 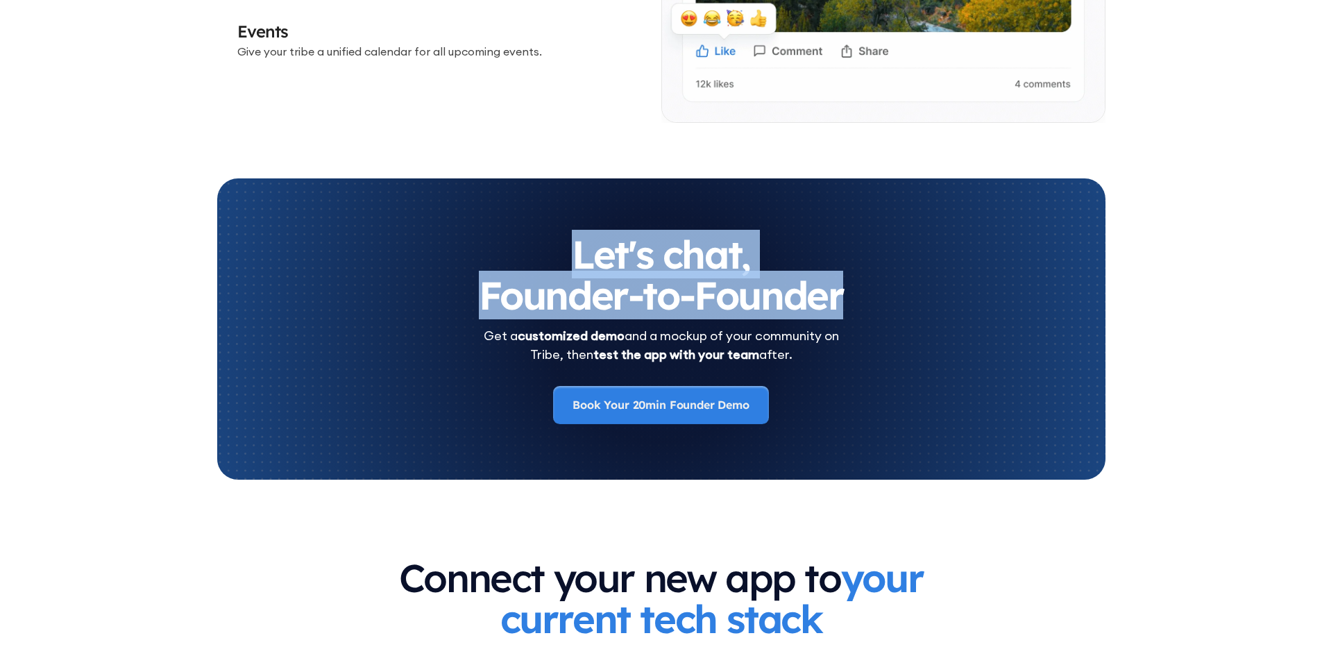 I want to click on h3: Connect your new app to, so click(x=661, y=598).